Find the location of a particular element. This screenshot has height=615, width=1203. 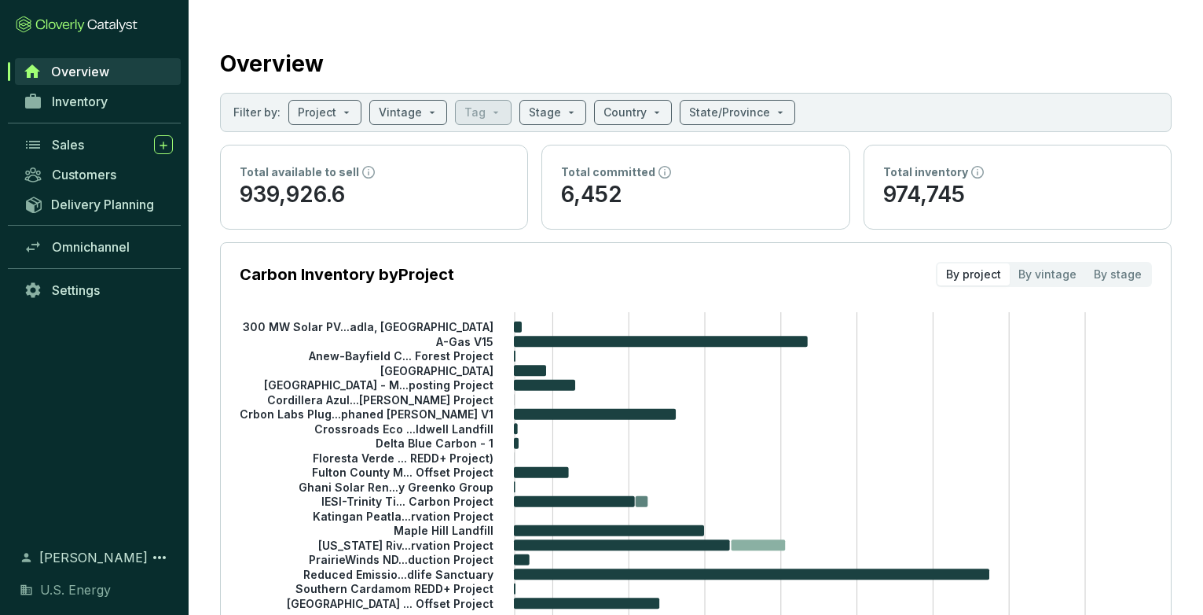

span: Customers is located at coordinates (84, 174).